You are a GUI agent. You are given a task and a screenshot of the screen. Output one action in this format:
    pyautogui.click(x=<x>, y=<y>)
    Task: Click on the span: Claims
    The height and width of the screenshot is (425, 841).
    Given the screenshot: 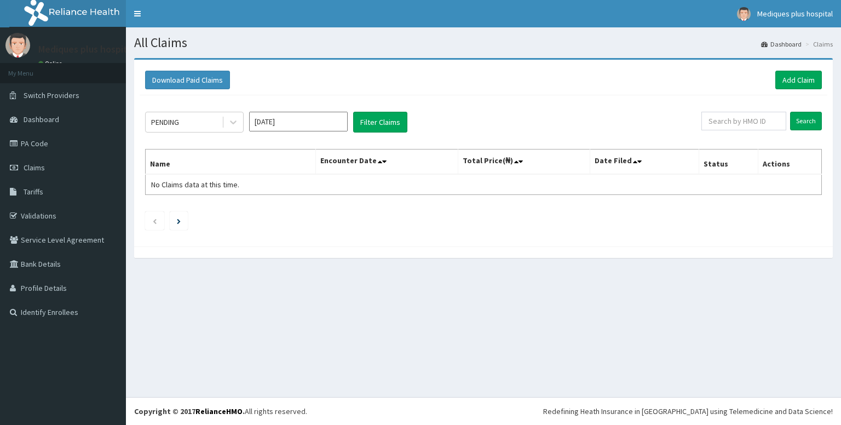 What is the action you would take?
    pyautogui.click(x=34, y=167)
    